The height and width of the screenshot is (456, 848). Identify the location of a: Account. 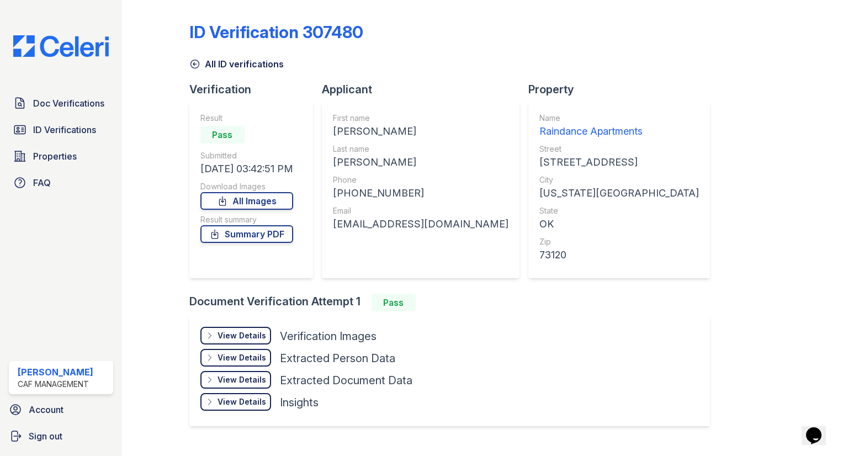
(61, 410).